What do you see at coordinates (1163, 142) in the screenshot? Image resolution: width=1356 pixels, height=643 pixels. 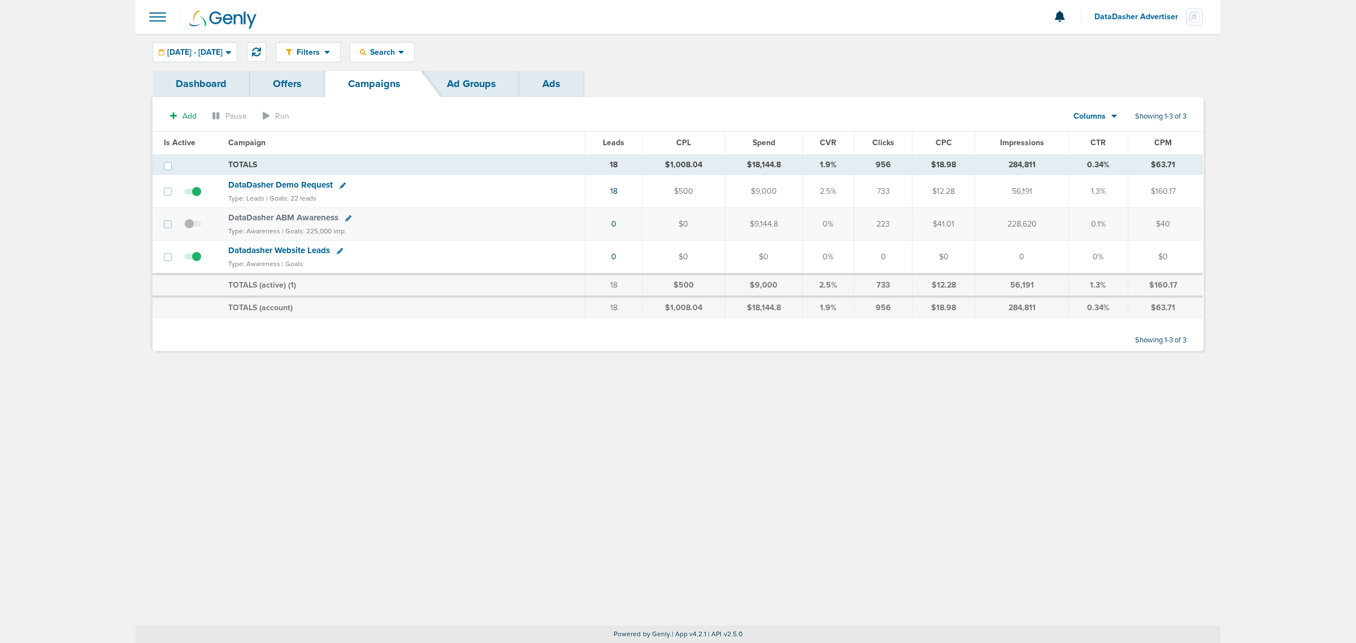 I see `span: CPM` at bounding box center [1163, 142].